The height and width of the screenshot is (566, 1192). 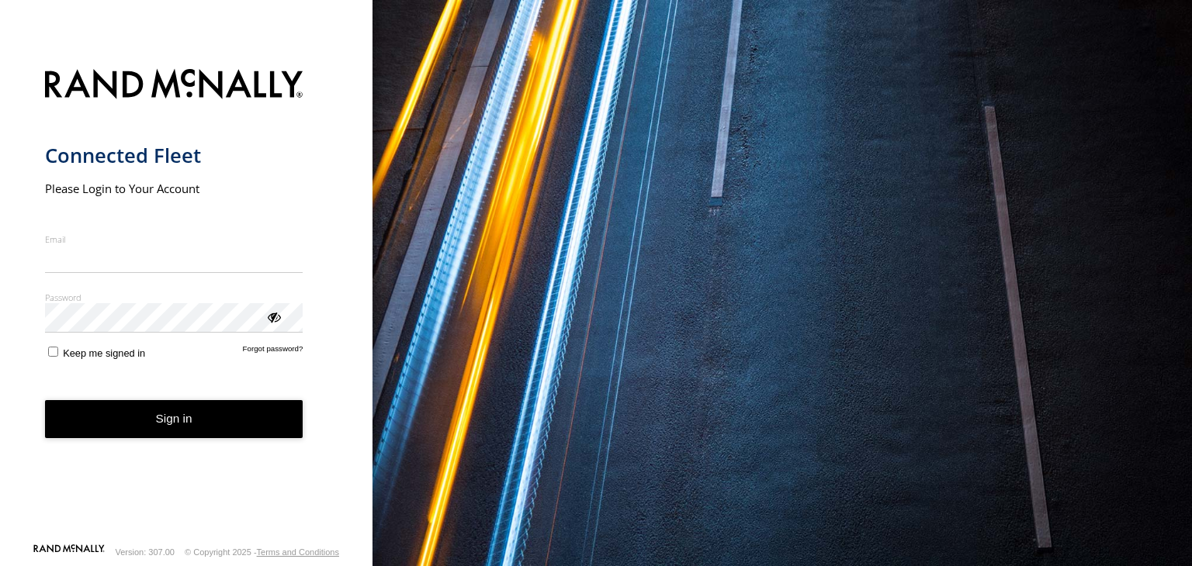 I want to click on h2: Please Login to Your Account, so click(x=174, y=189).